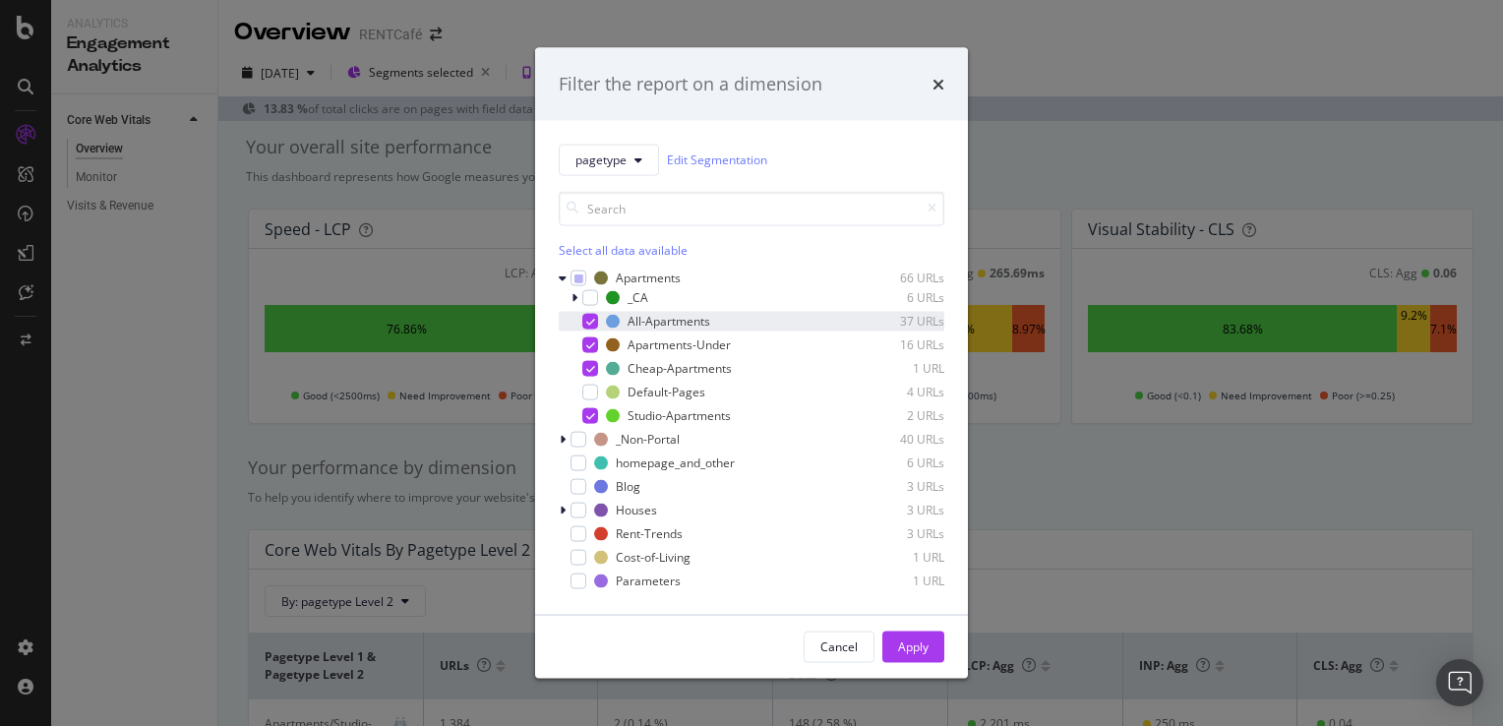 The height and width of the screenshot is (726, 1503). I want to click on button: Apply, so click(913, 646).